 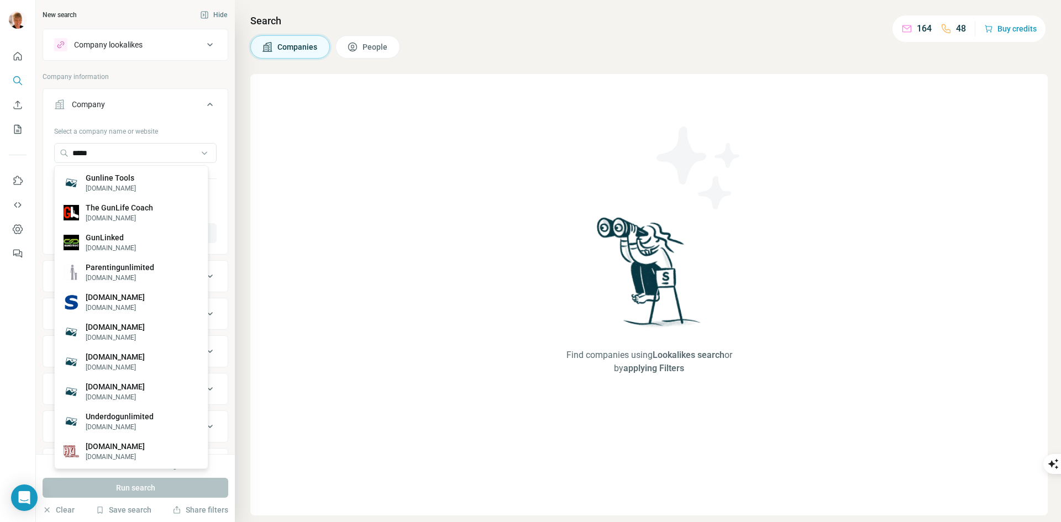 I want to click on button: Feedback, so click(x=18, y=254).